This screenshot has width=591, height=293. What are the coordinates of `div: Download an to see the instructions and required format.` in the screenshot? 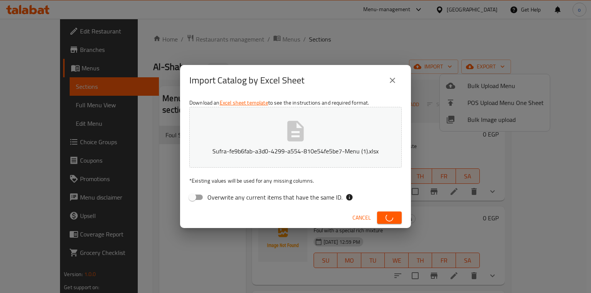 It's located at (296, 152).